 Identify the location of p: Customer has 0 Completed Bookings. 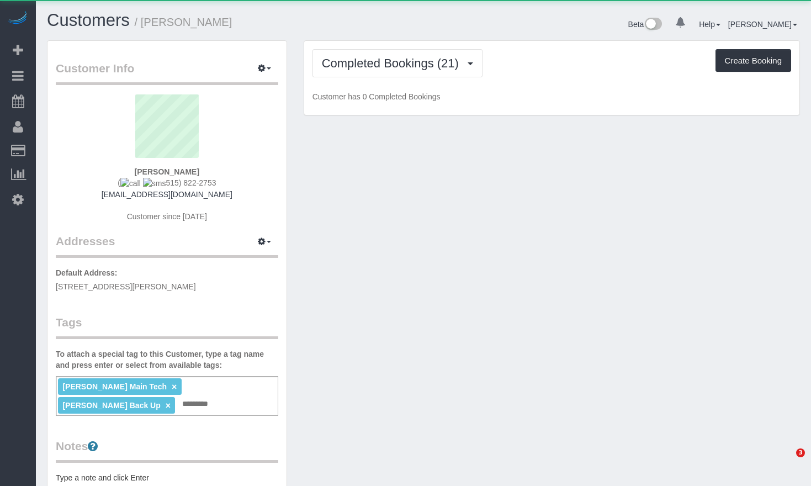
(552, 97).